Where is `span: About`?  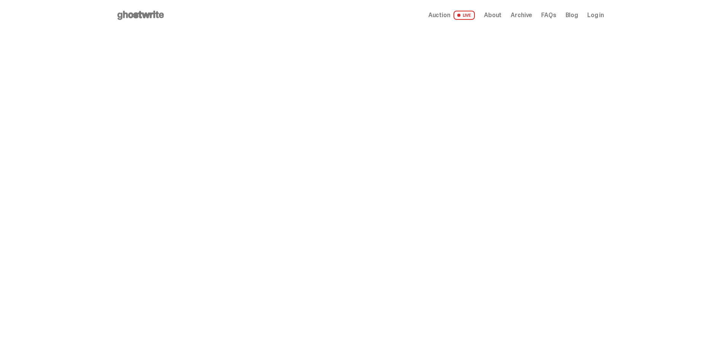 span: About is located at coordinates (493, 15).